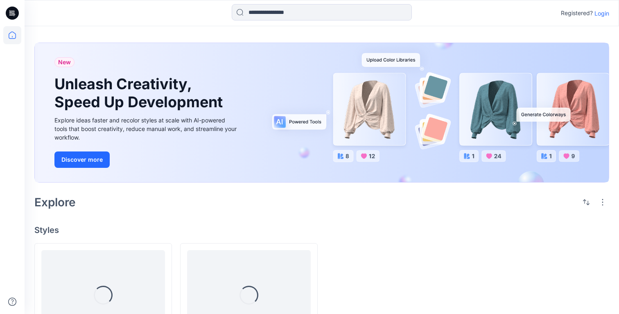 The height and width of the screenshot is (314, 619). What do you see at coordinates (55, 202) in the screenshot?
I see `h2: Explore` at bounding box center [55, 202].